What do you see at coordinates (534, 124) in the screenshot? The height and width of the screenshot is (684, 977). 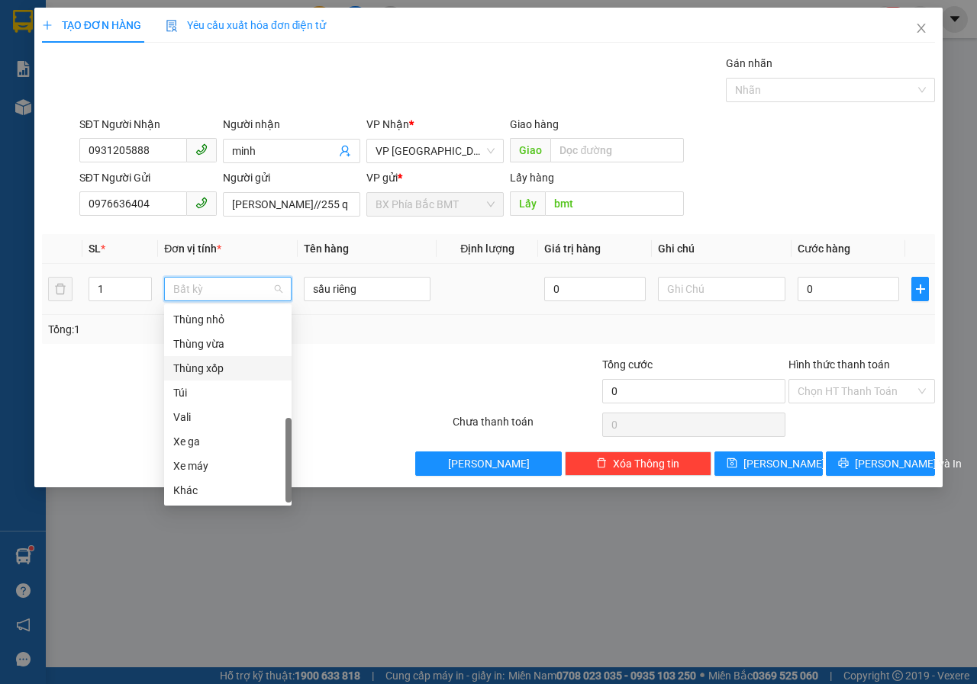 I see `span: Giao hàng` at bounding box center [534, 124].